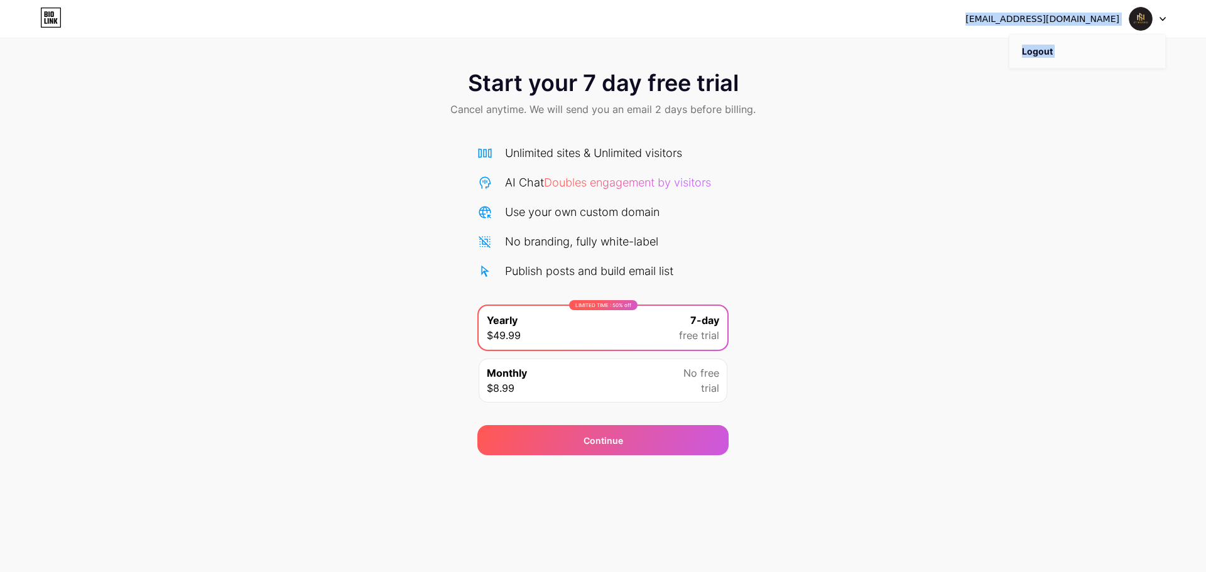 This screenshot has height=572, width=1206. I want to click on span: Start your 7 day free trial, so click(603, 83).